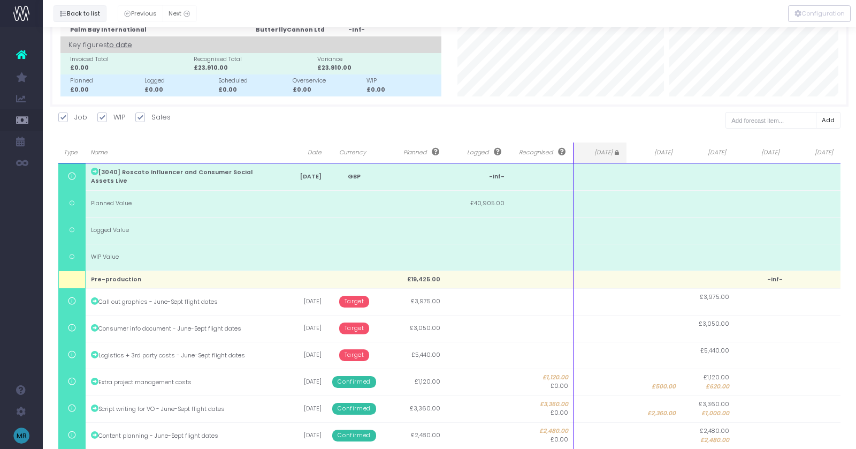 Image resolution: width=856 pixels, height=449 pixels. I want to click on td: Planned Value, so click(182, 203).